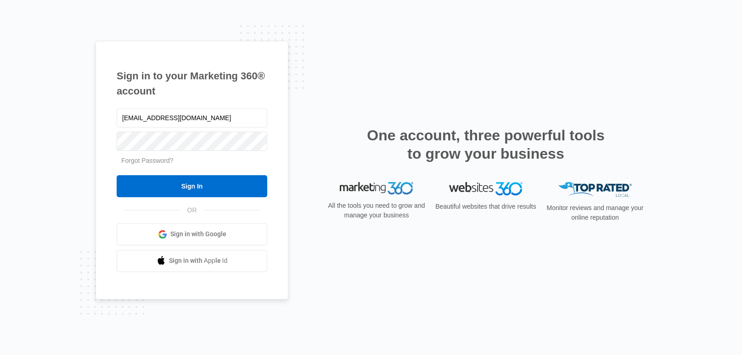 The width and height of the screenshot is (742, 355). I want to click on span: Sign in with Apple Id, so click(198, 261).